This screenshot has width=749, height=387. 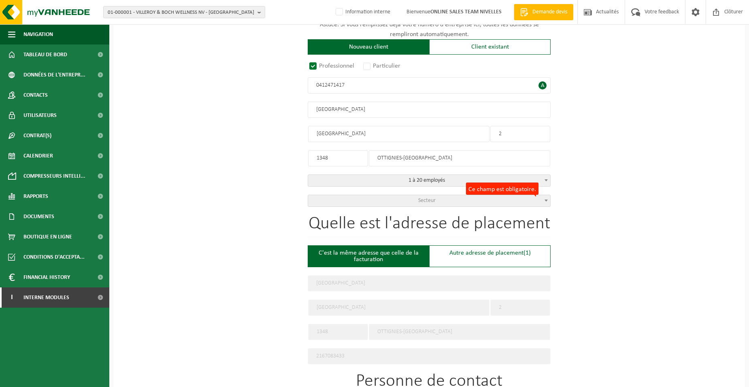 What do you see at coordinates (466, 12) in the screenshot?
I see `strong: ONLINE SALES TEAM NIVELLES` at bounding box center [466, 12].